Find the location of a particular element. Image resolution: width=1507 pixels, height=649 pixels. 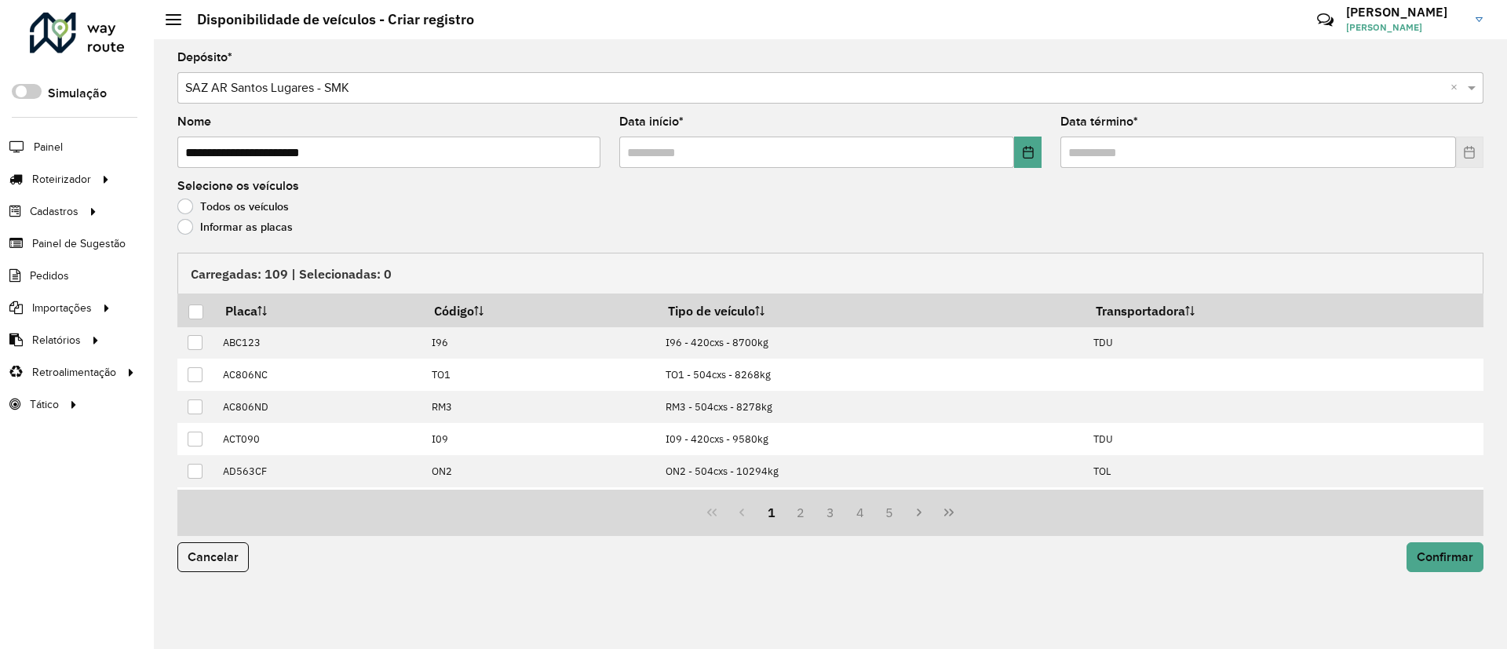

span: Clear all is located at coordinates (1457, 88).